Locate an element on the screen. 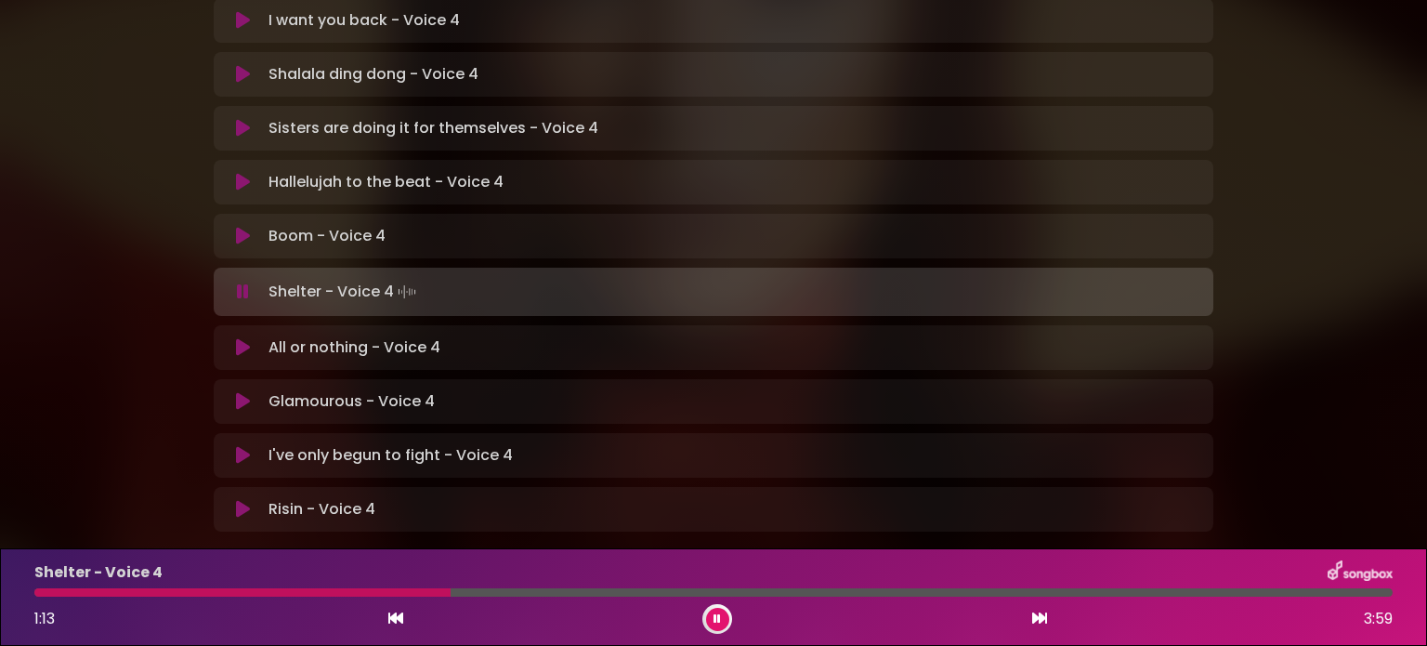 The image size is (1427, 646). img: songbox-logo-white.png is located at coordinates (1360, 572).